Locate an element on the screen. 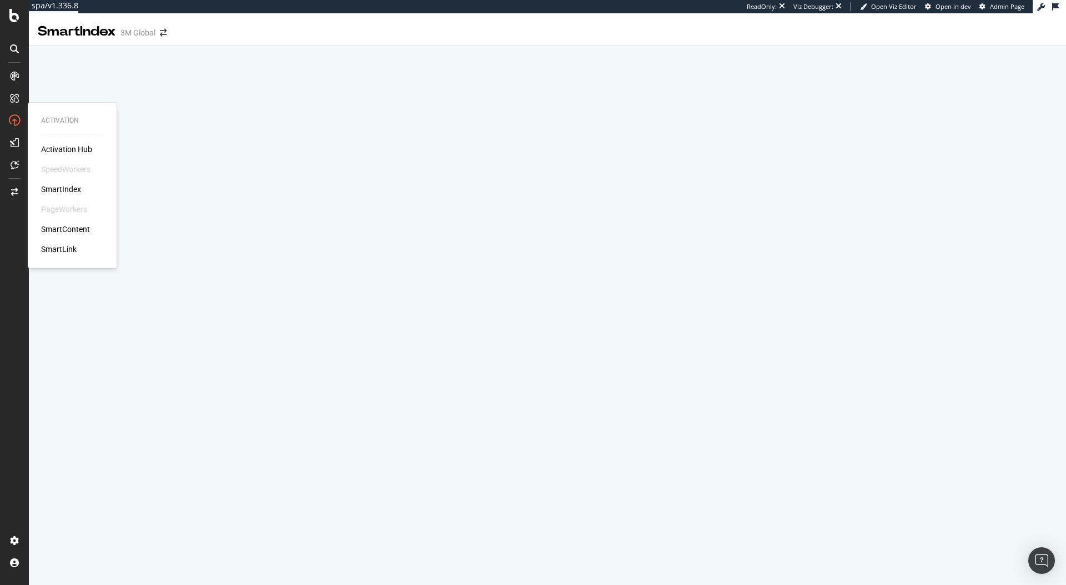  div: 3M Global is located at coordinates (138, 33).